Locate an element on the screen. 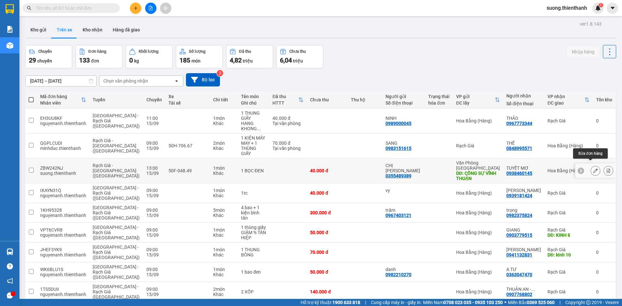 The image size is (622, 306). div: Chi tiết is located at coordinates (224, 100).